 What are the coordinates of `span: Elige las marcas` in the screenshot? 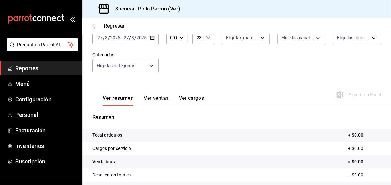 It's located at (242, 38).